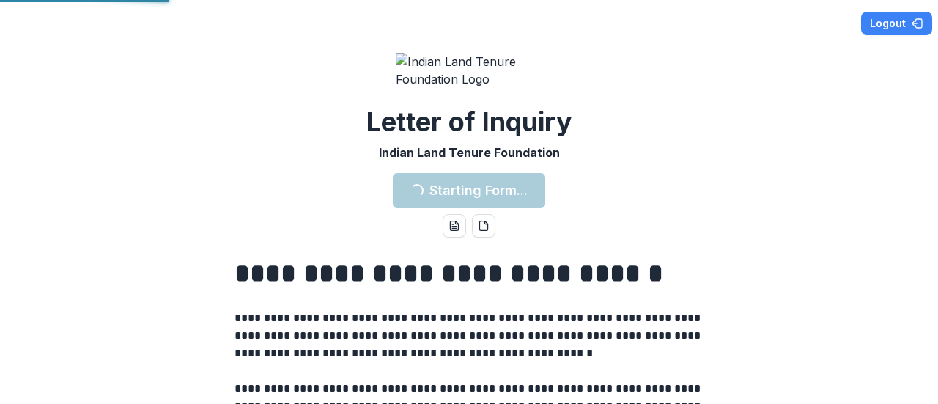 The height and width of the screenshot is (404, 938). I want to click on button: pdf-download, so click(483, 226).